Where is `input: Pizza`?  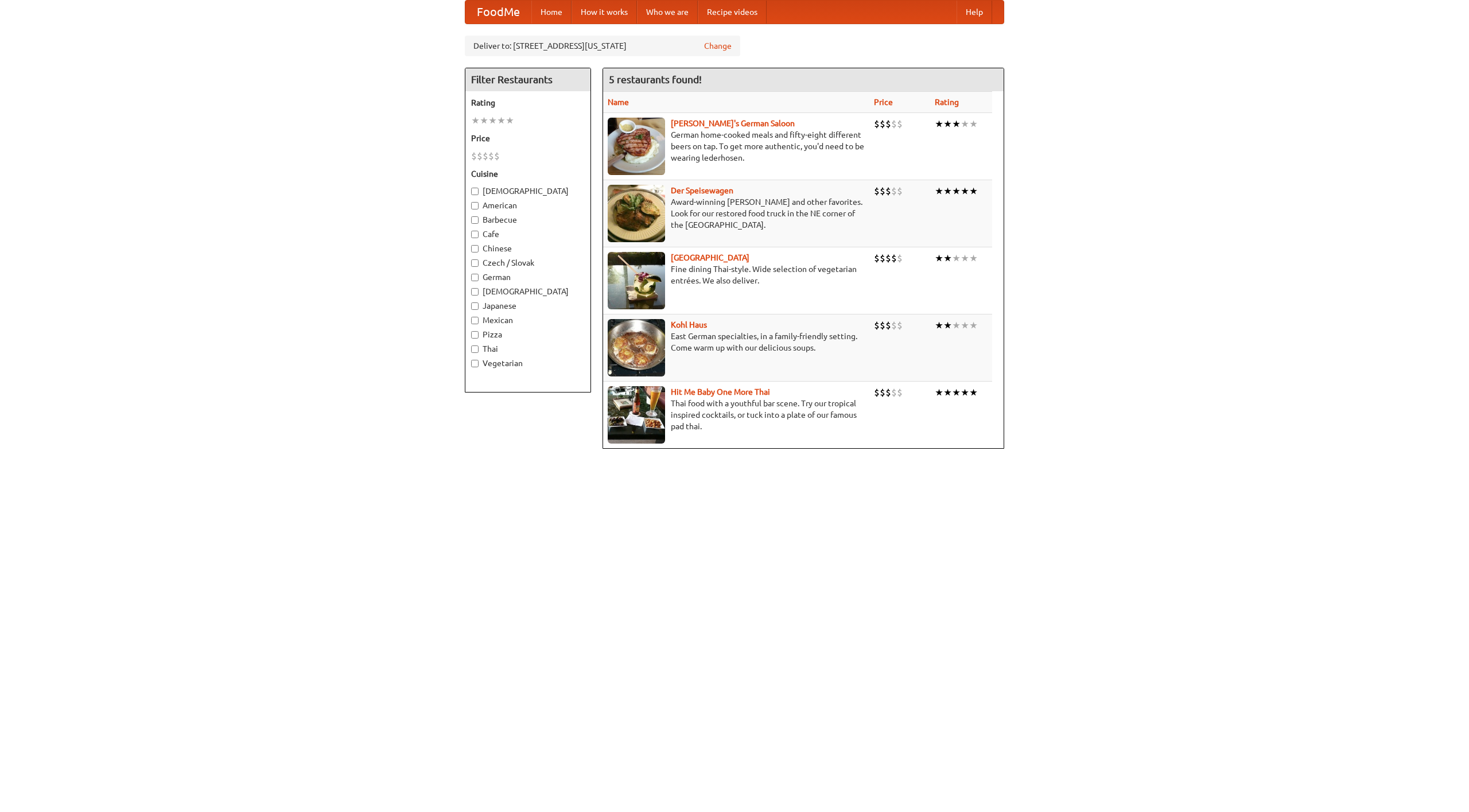 input: Pizza is located at coordinates (474, 334).